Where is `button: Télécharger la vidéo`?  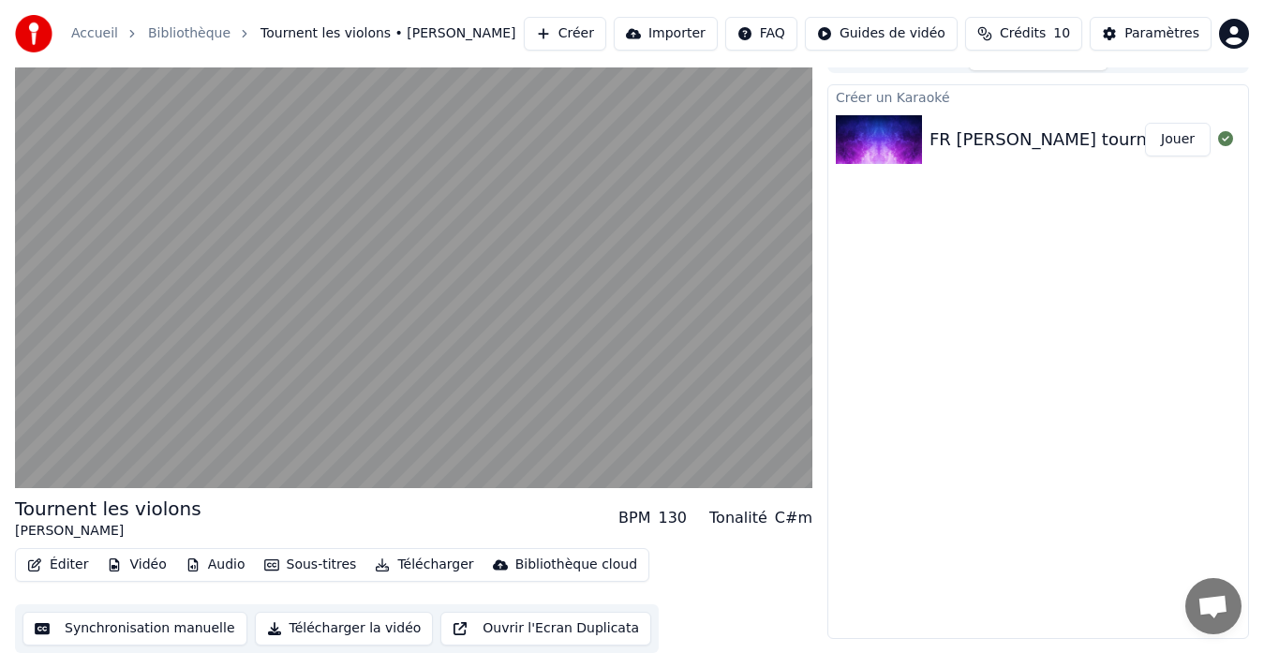
button: Télécharger la vidéo is located at coordinates (344, 629).